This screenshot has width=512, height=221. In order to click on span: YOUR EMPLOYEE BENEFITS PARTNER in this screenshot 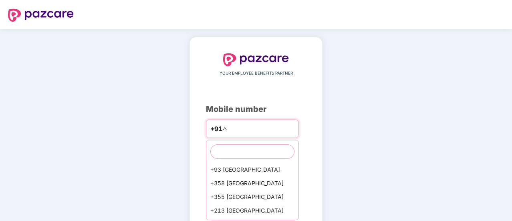, I will do `click(256, 73)`.